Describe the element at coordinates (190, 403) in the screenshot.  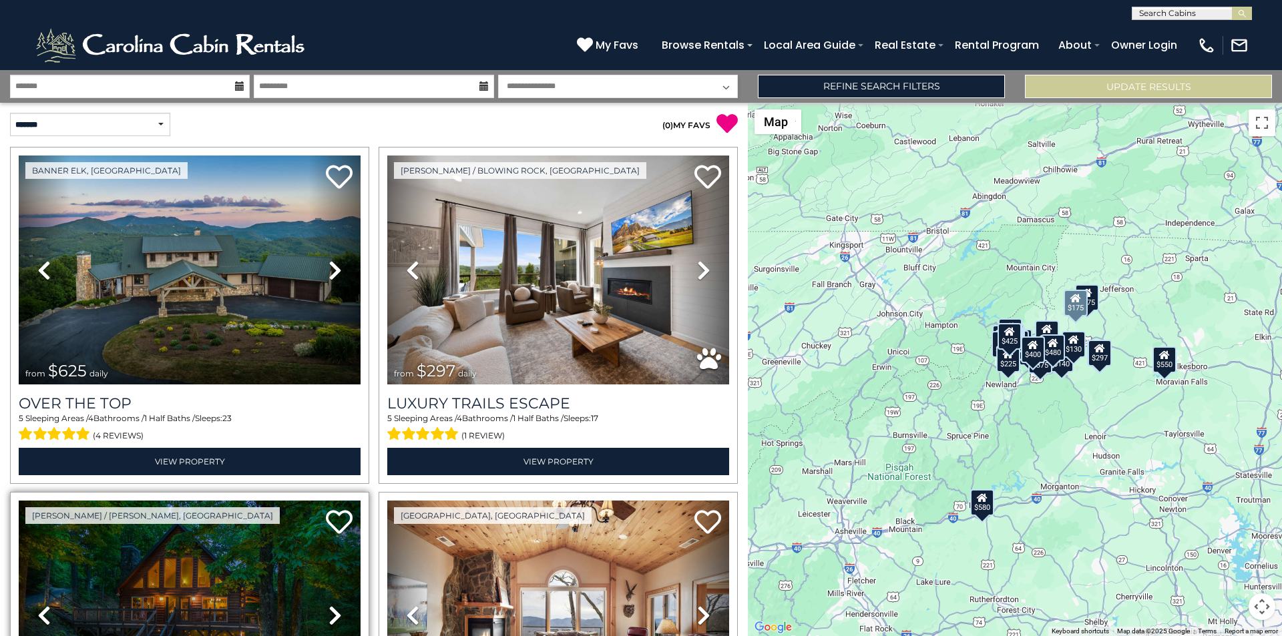
I see `a: Over The Top` at that location.